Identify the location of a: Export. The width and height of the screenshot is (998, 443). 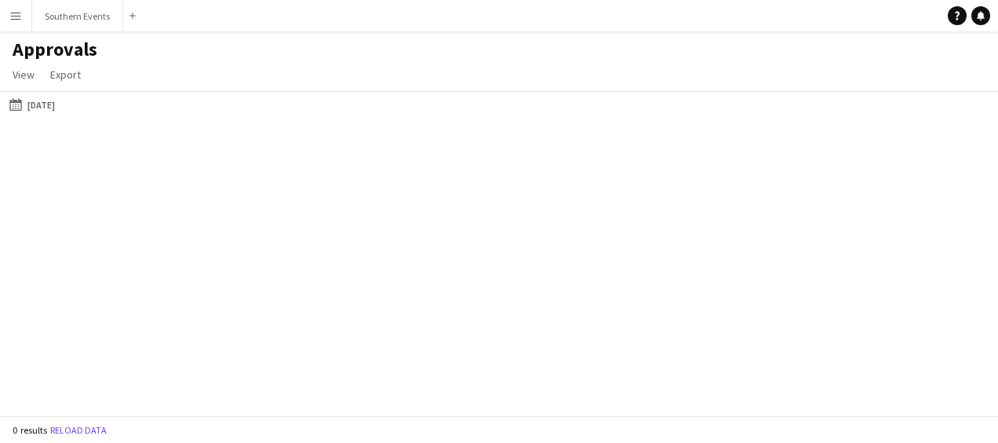
(65, 75).